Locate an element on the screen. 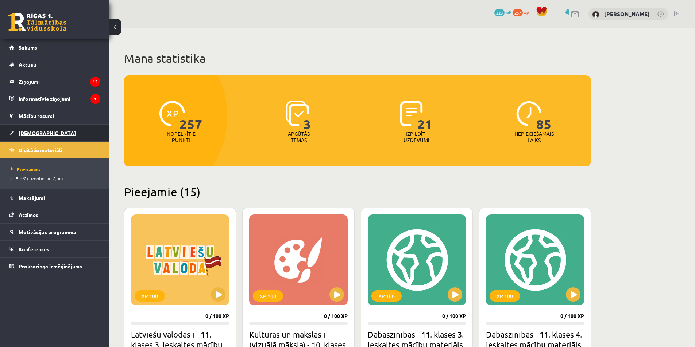 This screenshot has height=347, width=695. a: Konferences is located at coordinates (55, 249).